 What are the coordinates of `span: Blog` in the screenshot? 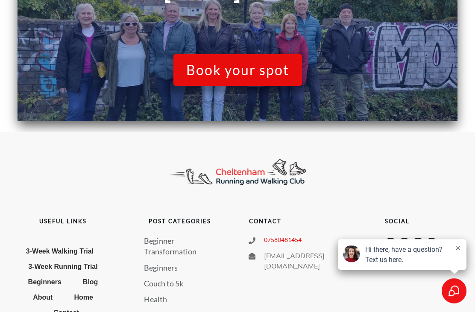 It's located at (90, 282).